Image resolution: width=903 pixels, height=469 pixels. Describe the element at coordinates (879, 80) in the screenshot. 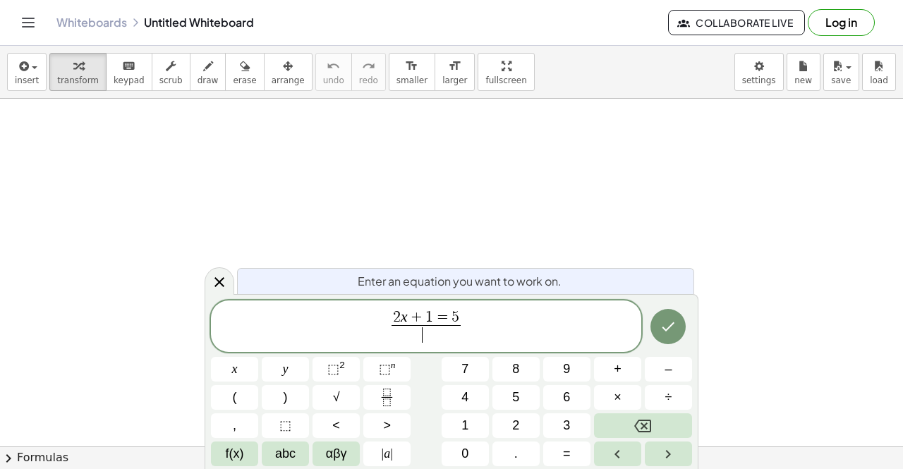

I see `span: load` at that location.